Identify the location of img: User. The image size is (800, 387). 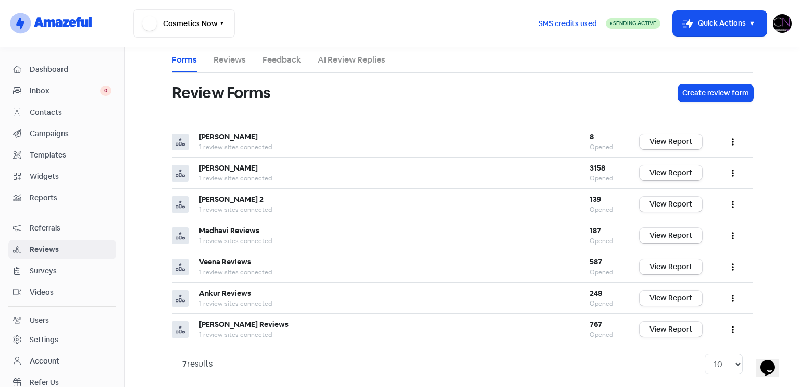
(783, 23).